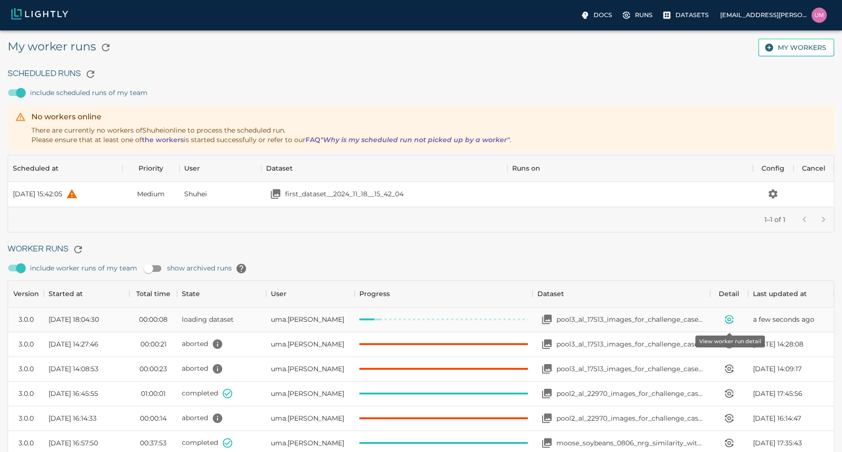 Image resolution: width=842 pixels, height=452 pixels. What do you see at coordinates (779, 294) in the screenshot?
I see `div: Last updated at` at bounding box center [779, 294].